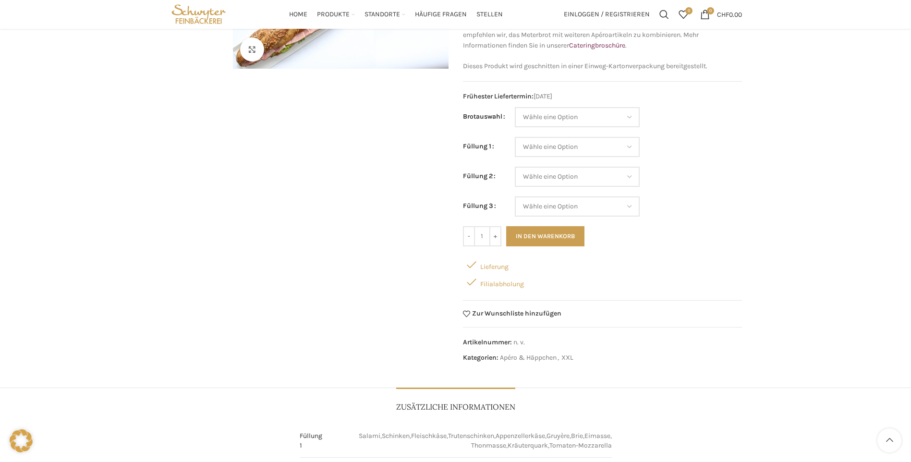  I want to click on span: n. v., so click(519, 342).